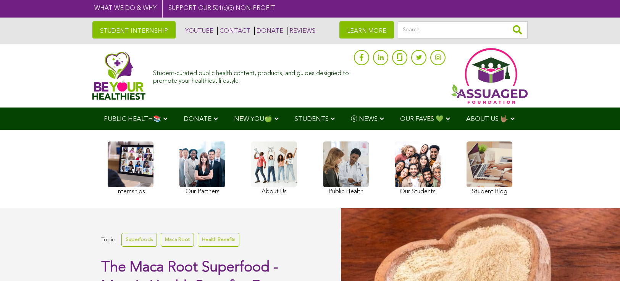 The image size is (620, 281). Describe the element at coordinates (366, 30) in the screenshot. I see `a: LEARN MORE` at that location.